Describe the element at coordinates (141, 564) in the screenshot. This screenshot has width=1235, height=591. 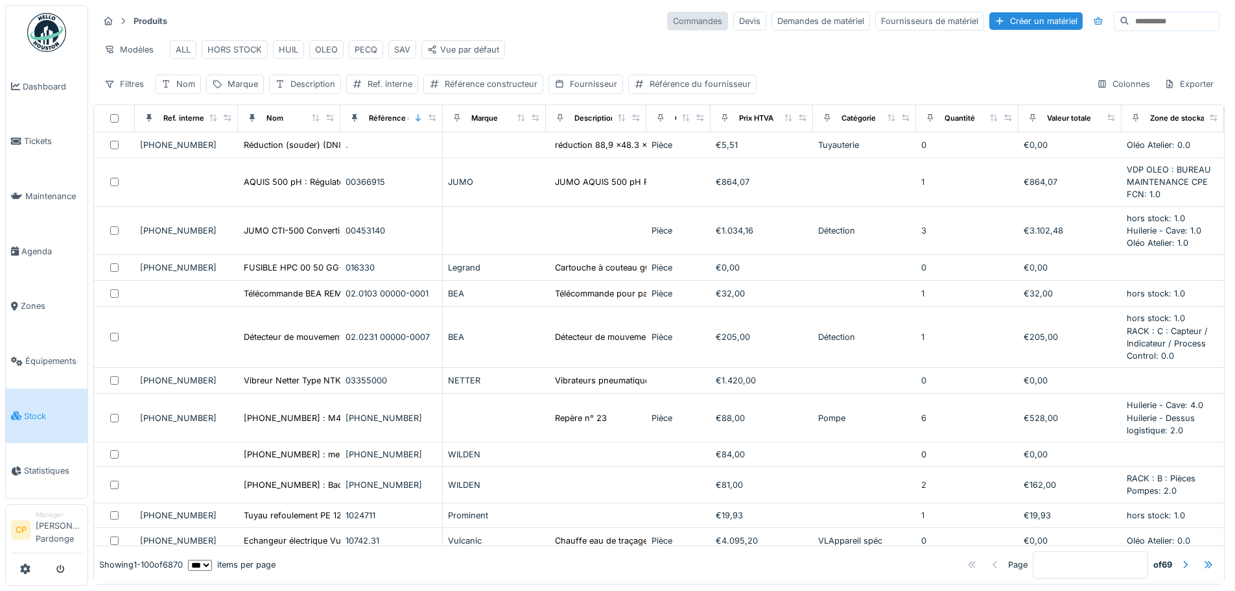
I see `div: Showing 1 - 100 of 6870` at that location.